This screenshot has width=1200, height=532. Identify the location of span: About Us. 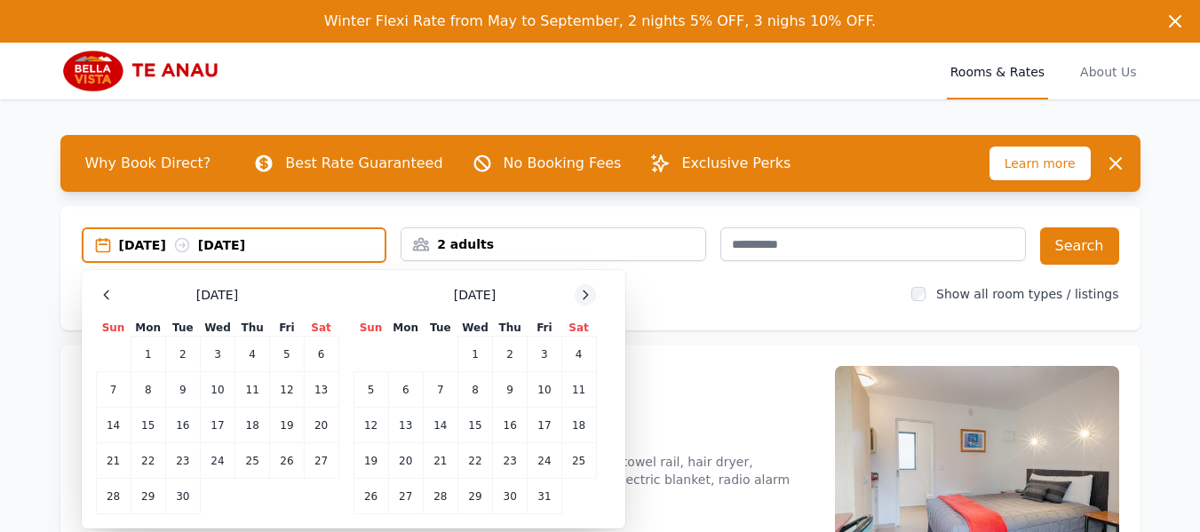
(1108, 71).